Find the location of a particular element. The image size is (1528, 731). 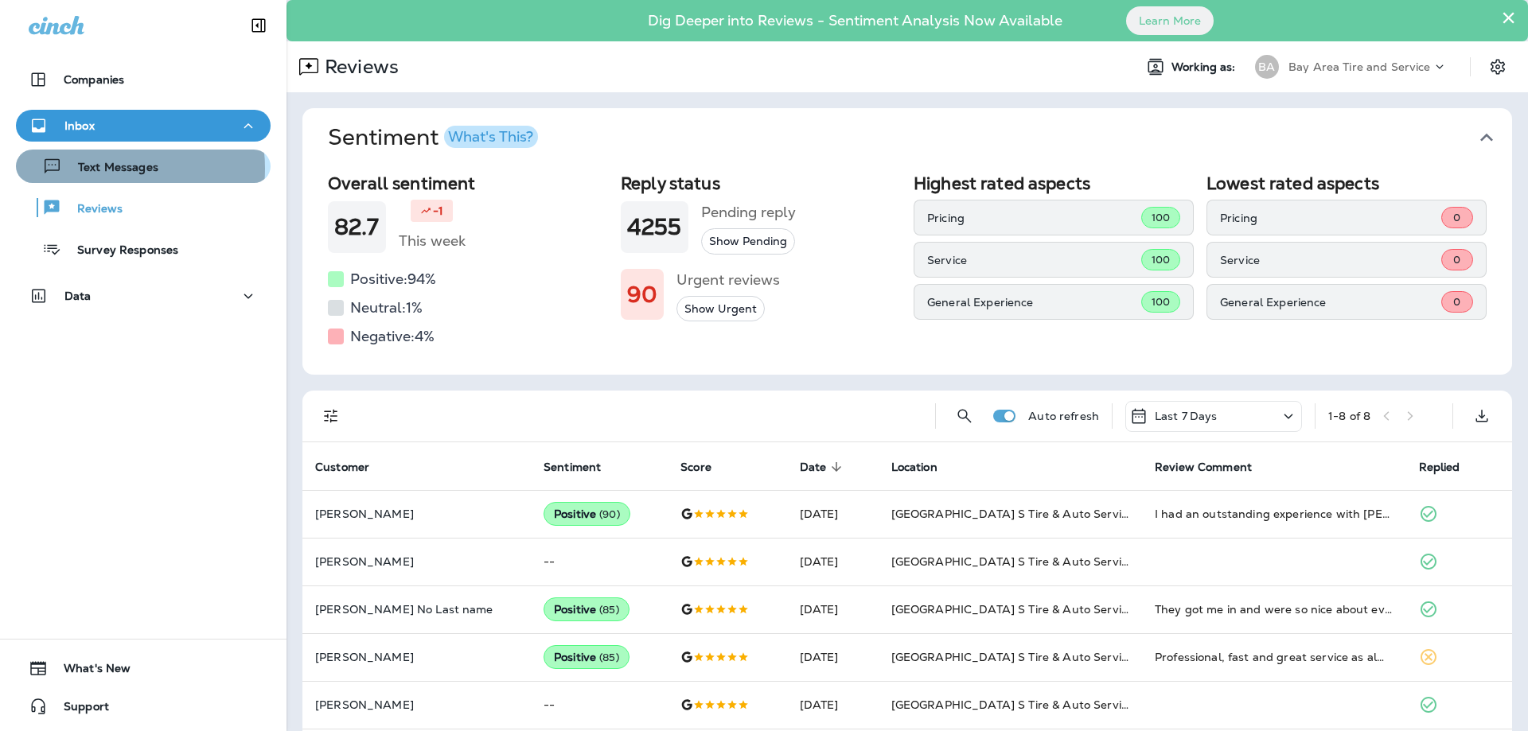

div: I had an outstanding experience with Joe at Bay Area Point Tires. When a tire on my car completel... is located at coordinates (1273, 514).